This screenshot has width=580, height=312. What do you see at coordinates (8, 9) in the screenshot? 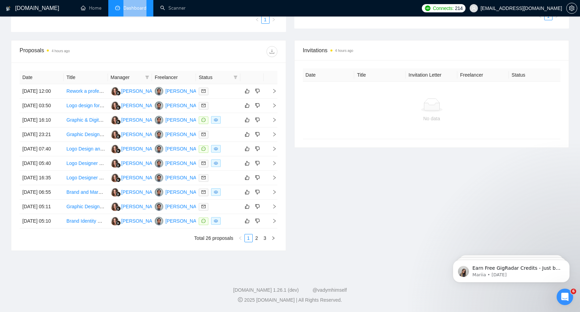
I see `img: logo` at bounding box center [8, 9].